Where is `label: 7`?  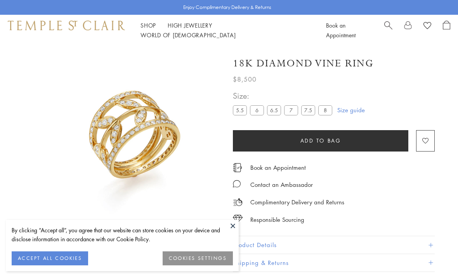
label: 7 is located at coordinates (291, 110).